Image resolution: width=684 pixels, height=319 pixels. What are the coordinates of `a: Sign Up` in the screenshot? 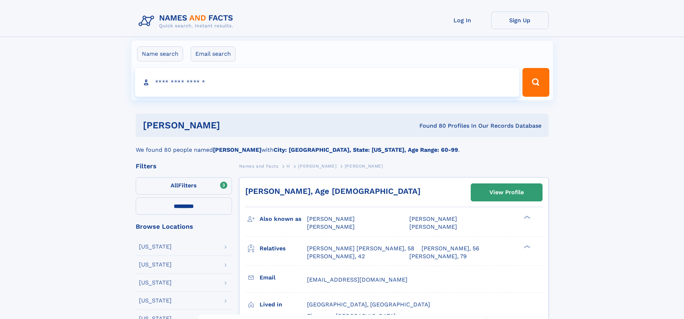 It's located at (520, 20).